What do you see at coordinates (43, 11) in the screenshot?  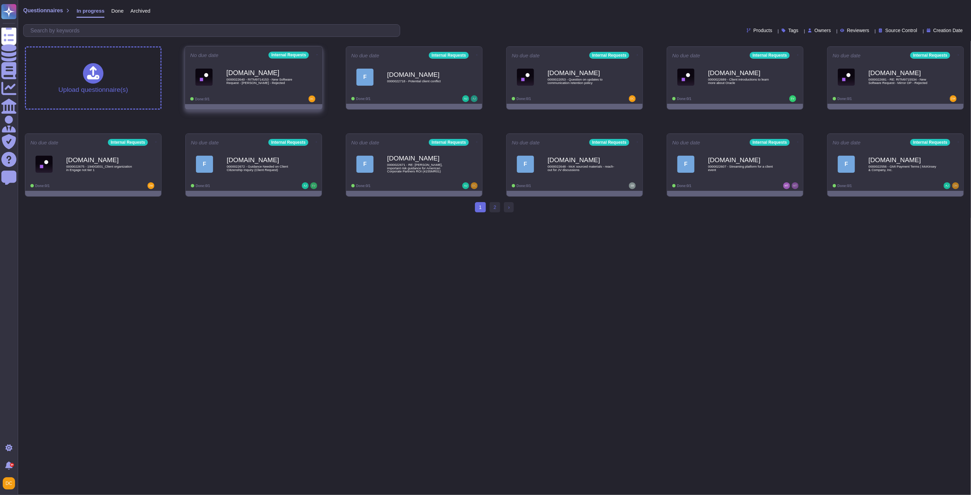 I see `span: Questionnaires` at bounding box center [43, 11].